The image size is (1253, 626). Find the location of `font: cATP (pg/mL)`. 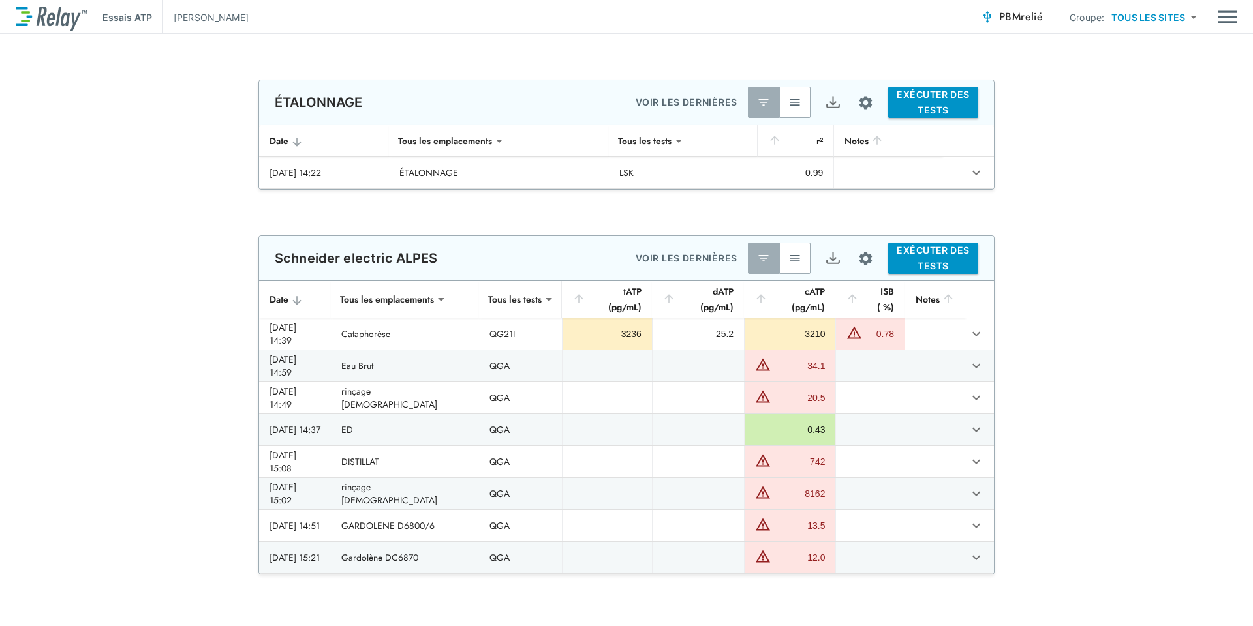

font: cATP (pg/mL) is located at coordinates (797, 299).